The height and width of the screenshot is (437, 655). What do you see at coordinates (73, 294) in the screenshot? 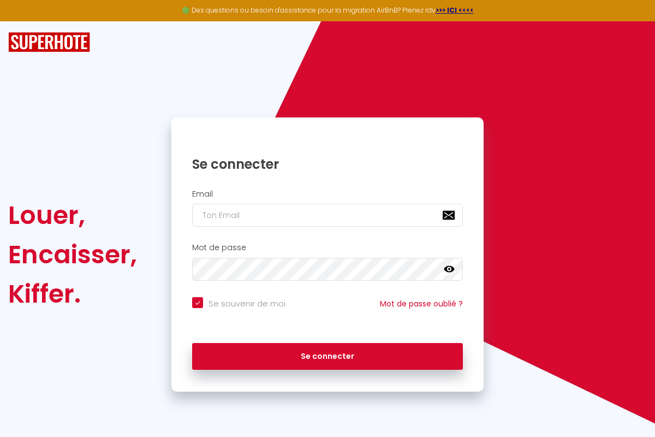
I see `div: Kiffer.` at bounding box center [73, 294].